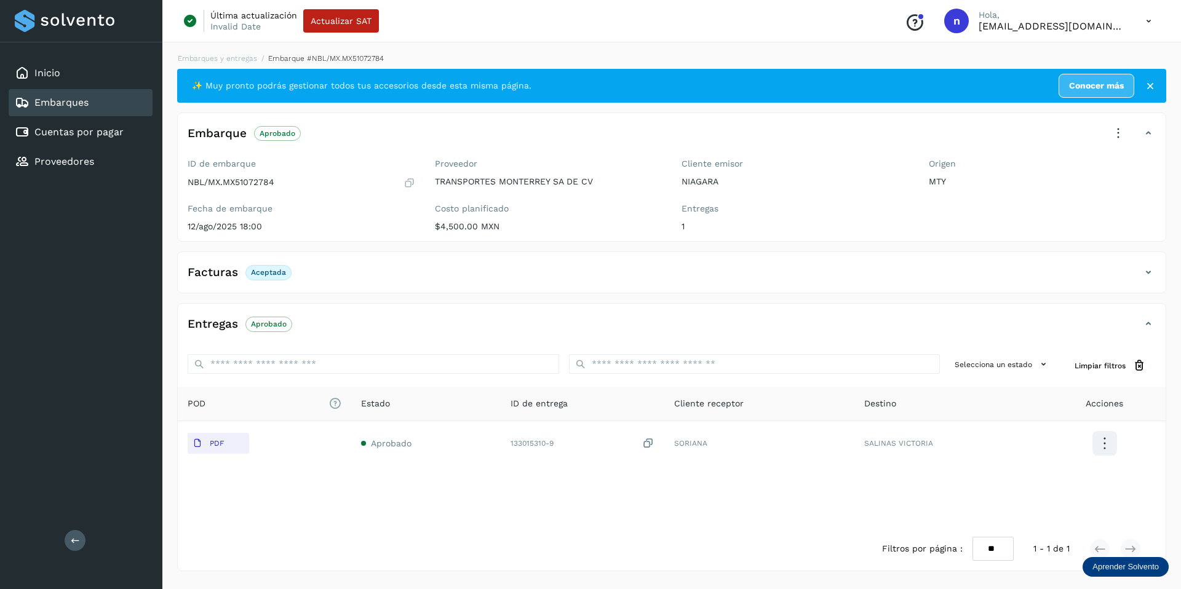 This screenshot has height=589, width=1181. I want to click on p: Última actualización, so click(253, 15).